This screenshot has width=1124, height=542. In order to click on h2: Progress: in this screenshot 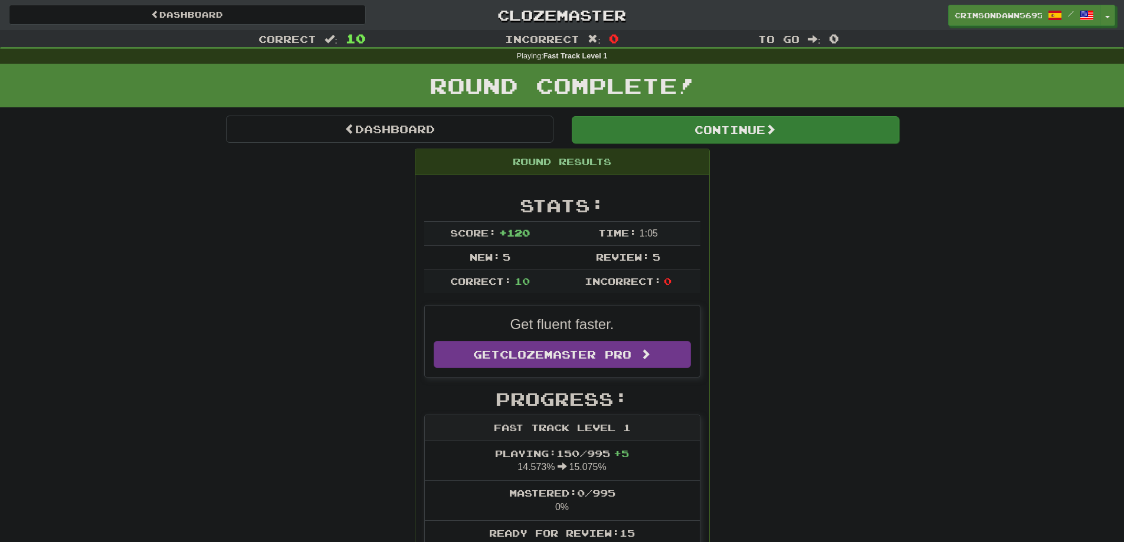, I will do `click(562, 399)`.